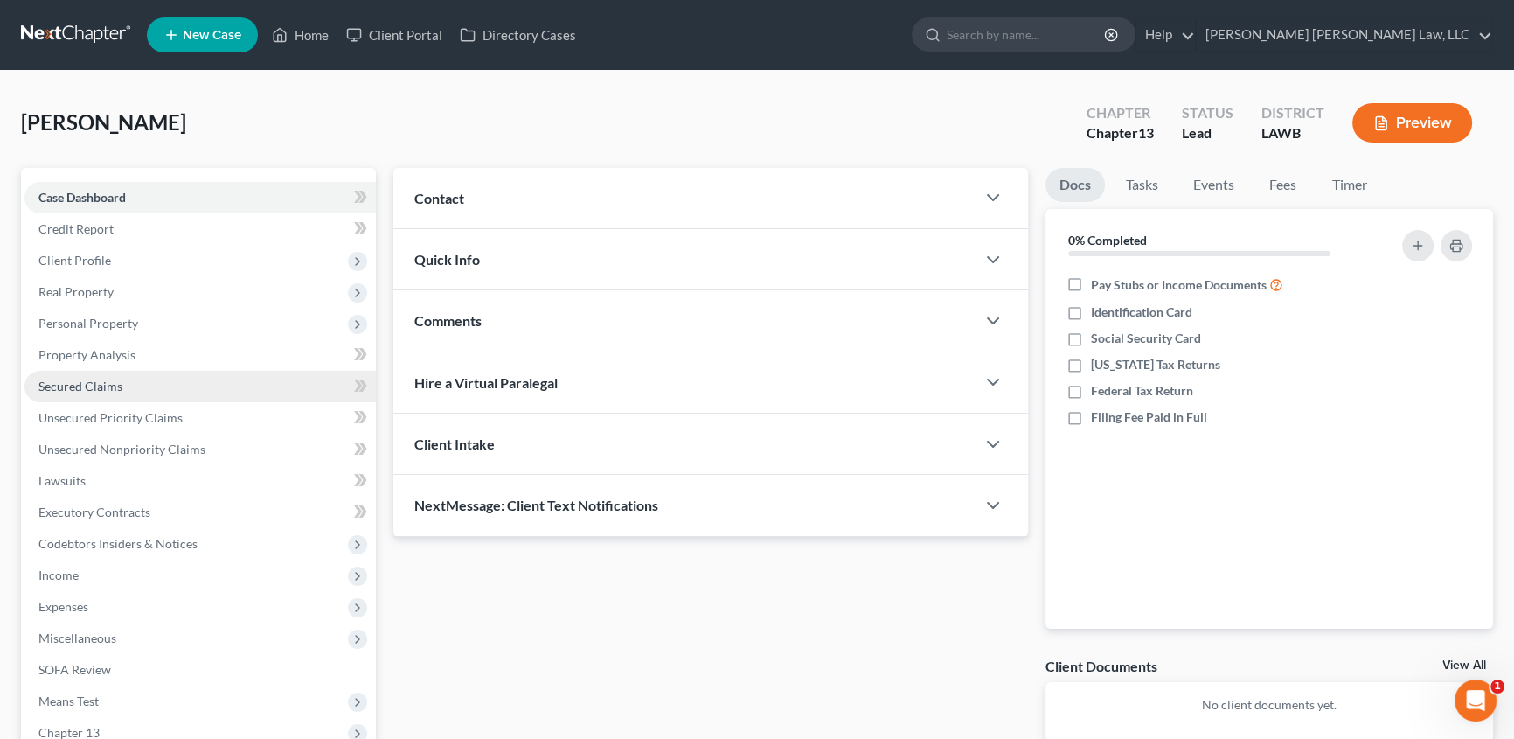  What do you see at coordinates (200, 481) in the screenshot?
I see `a: Lawsuits` at bounding box center [200, 481].